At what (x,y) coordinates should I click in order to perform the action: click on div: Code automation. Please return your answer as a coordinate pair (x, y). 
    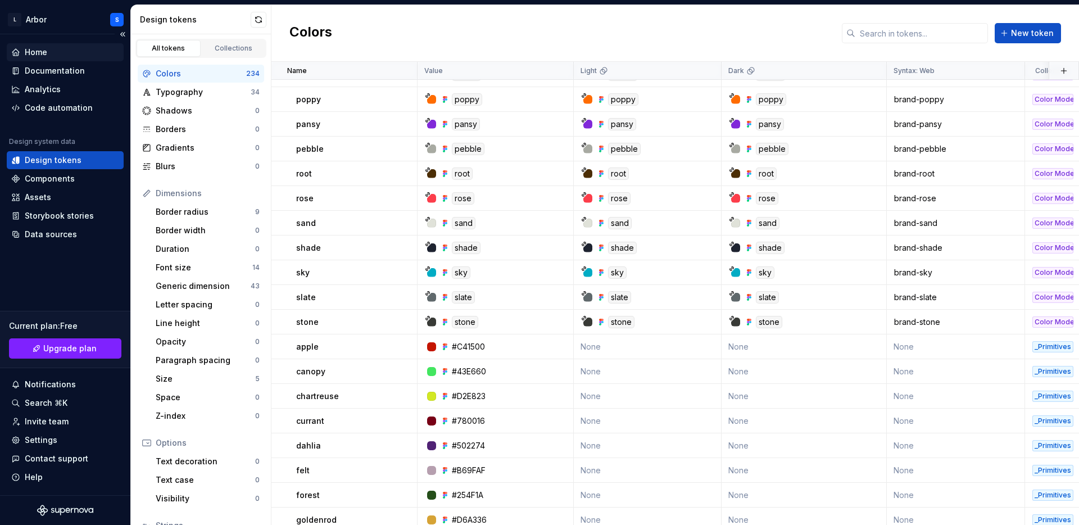
    Looking at the image, I should click on (58, 108).